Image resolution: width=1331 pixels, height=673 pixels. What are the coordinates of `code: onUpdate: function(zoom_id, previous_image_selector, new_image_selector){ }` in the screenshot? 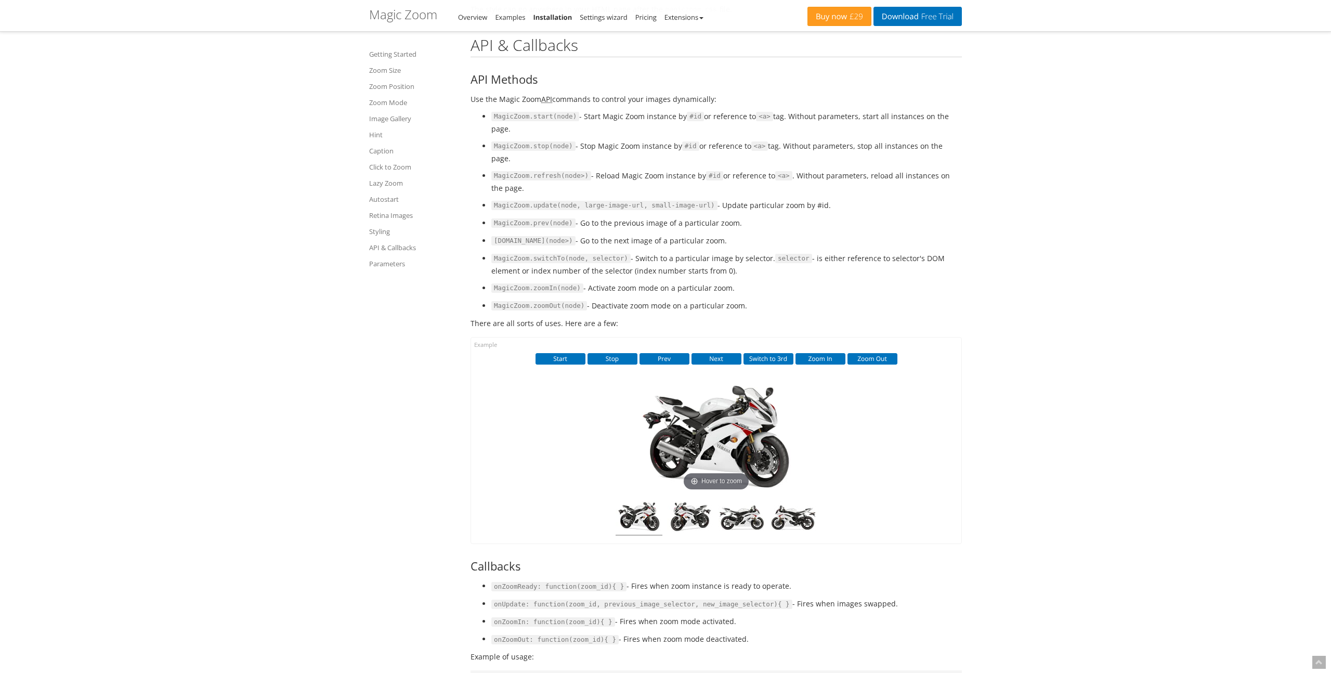 It's located at (642, 604).